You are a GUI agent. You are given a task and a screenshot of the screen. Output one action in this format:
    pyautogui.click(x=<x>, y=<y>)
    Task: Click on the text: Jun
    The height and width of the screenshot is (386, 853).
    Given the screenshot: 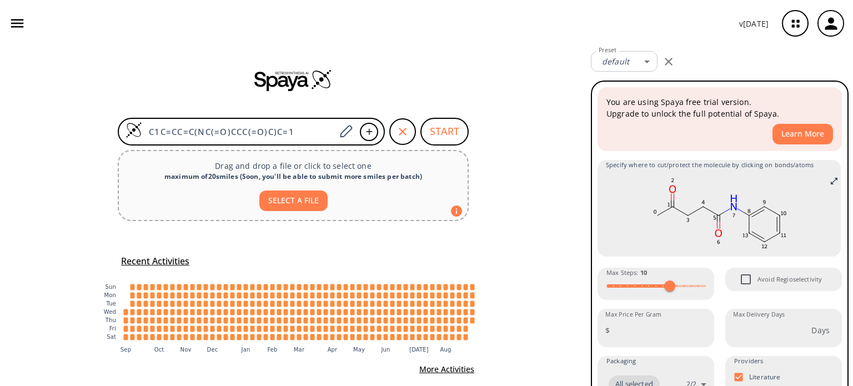 What is the action you would take?
    pyautogui.click(x=385, y=349)
    